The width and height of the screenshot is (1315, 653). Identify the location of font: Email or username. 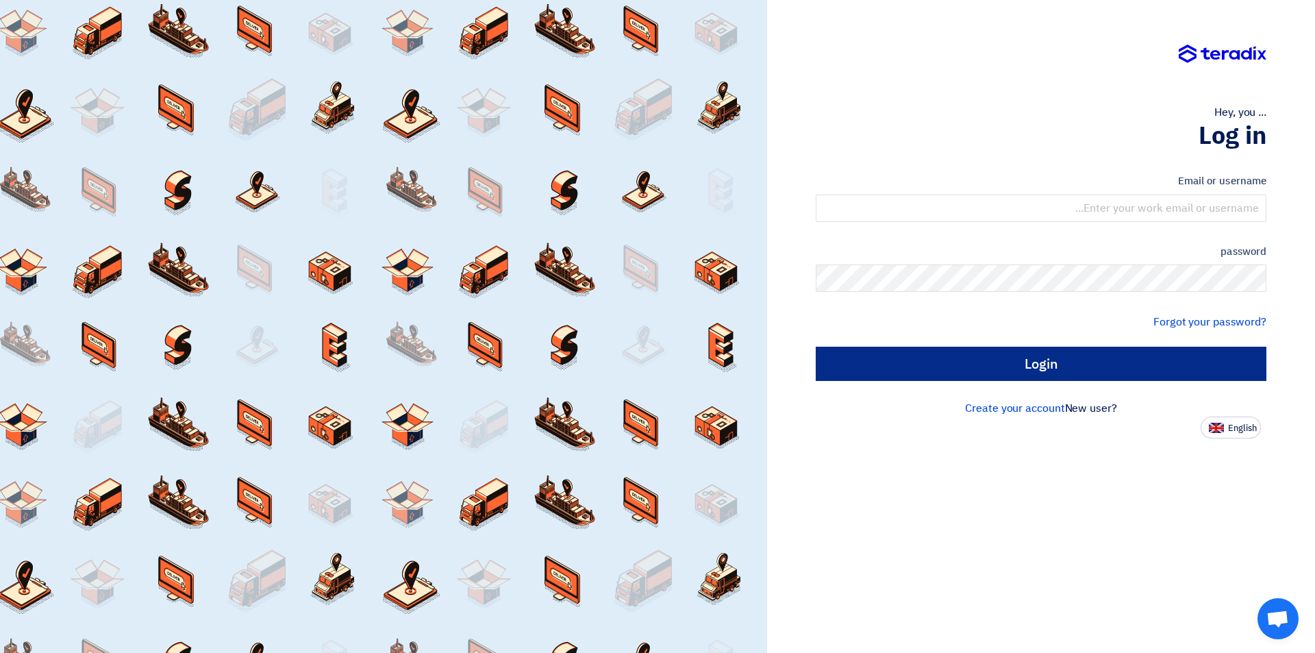
(1222, 181).